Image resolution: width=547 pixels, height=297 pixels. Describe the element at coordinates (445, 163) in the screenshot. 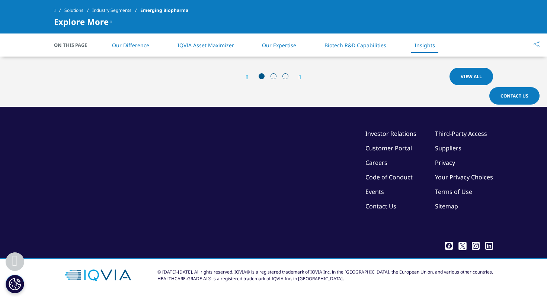

I see `a: Privacy` at that location.